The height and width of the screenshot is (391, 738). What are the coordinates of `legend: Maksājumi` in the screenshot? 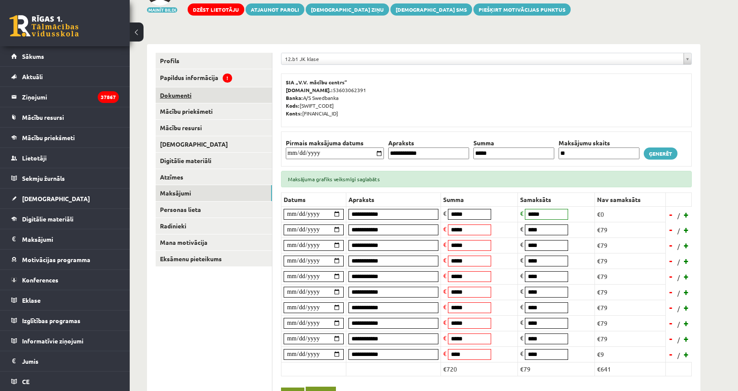 It's located at (70, 239).